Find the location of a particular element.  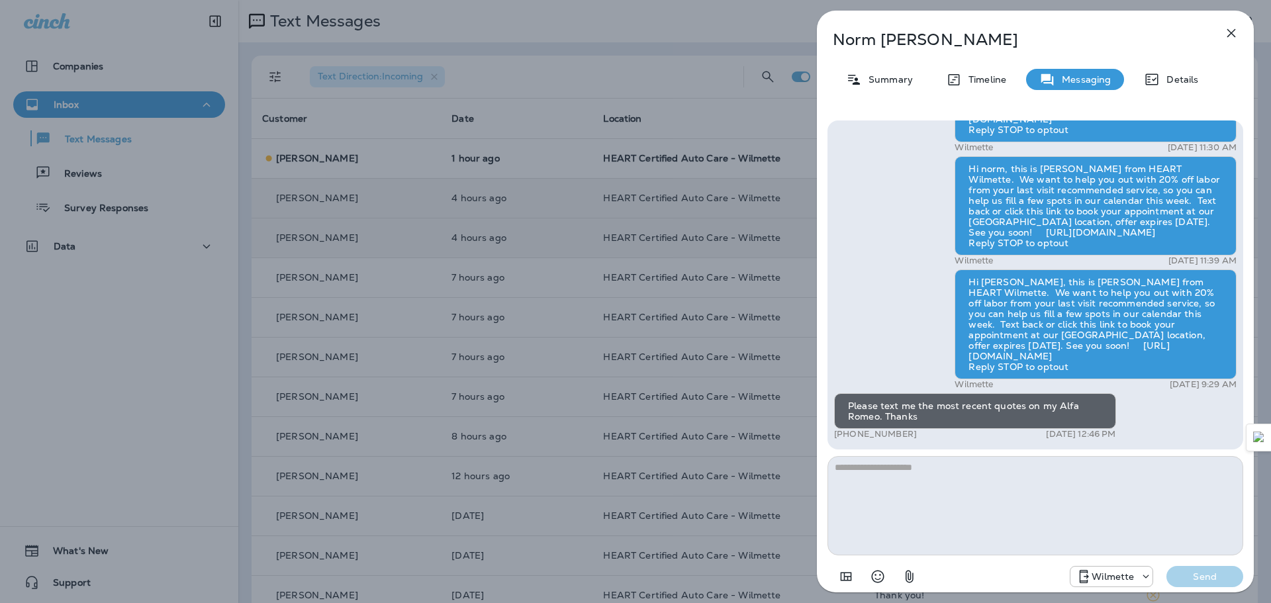

p: Summary is located at coordinates (887, 79).